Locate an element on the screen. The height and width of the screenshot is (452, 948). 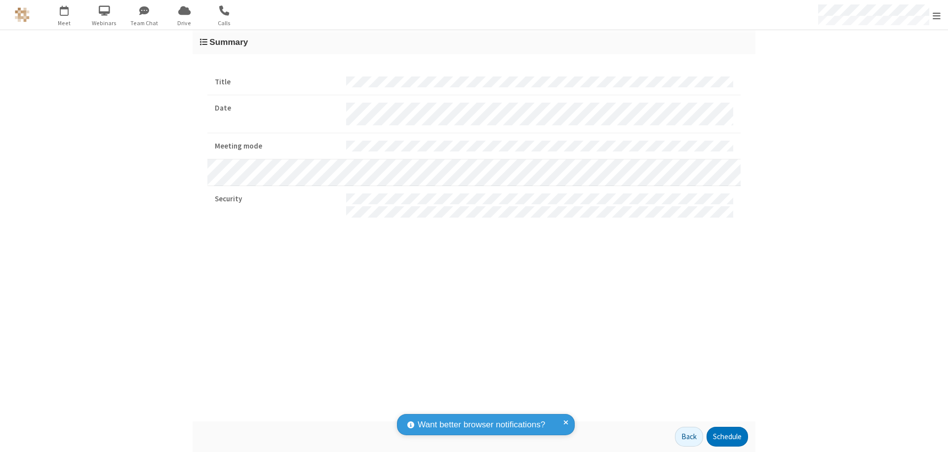
button: Back is located at coordinates (689, 437).